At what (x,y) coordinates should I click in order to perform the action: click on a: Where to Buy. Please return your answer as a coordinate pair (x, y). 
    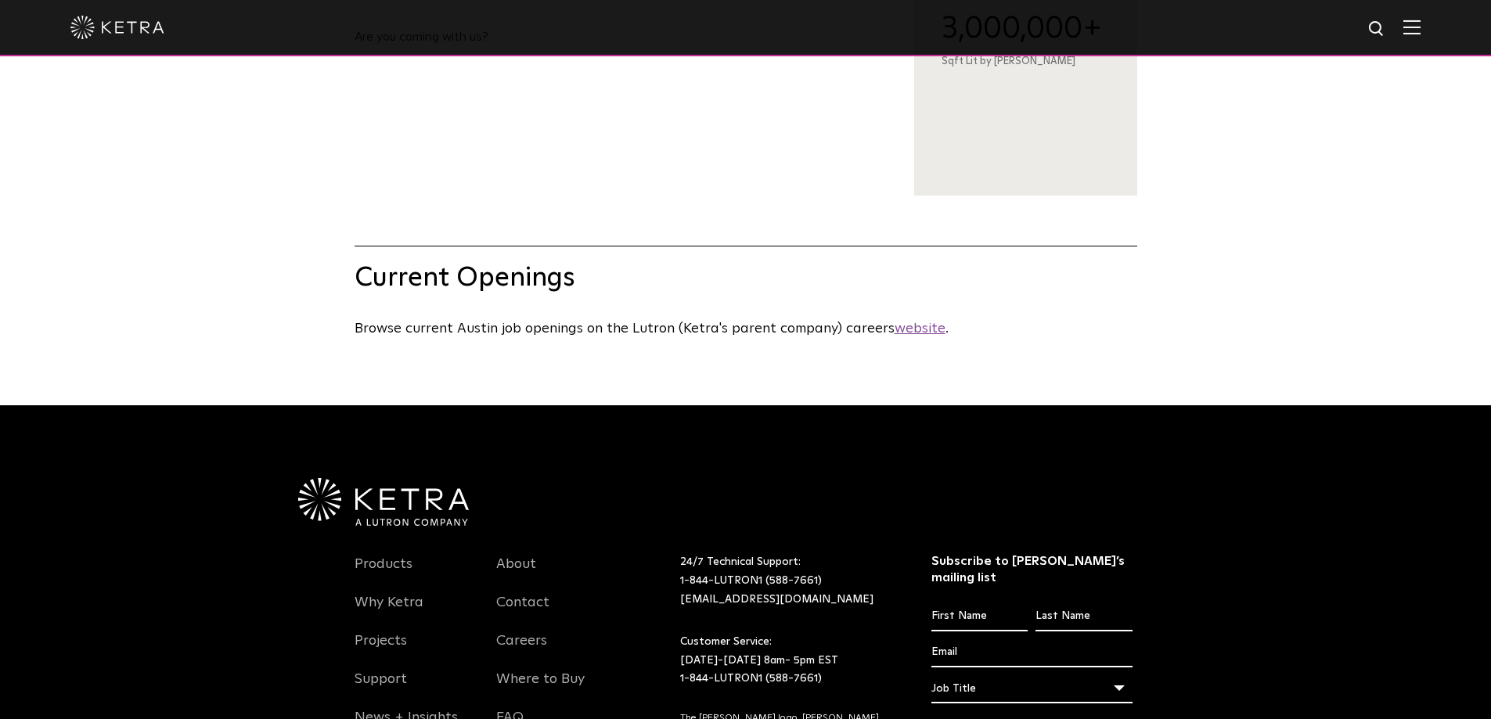
    Looking at the image, I should click on (540, 689).